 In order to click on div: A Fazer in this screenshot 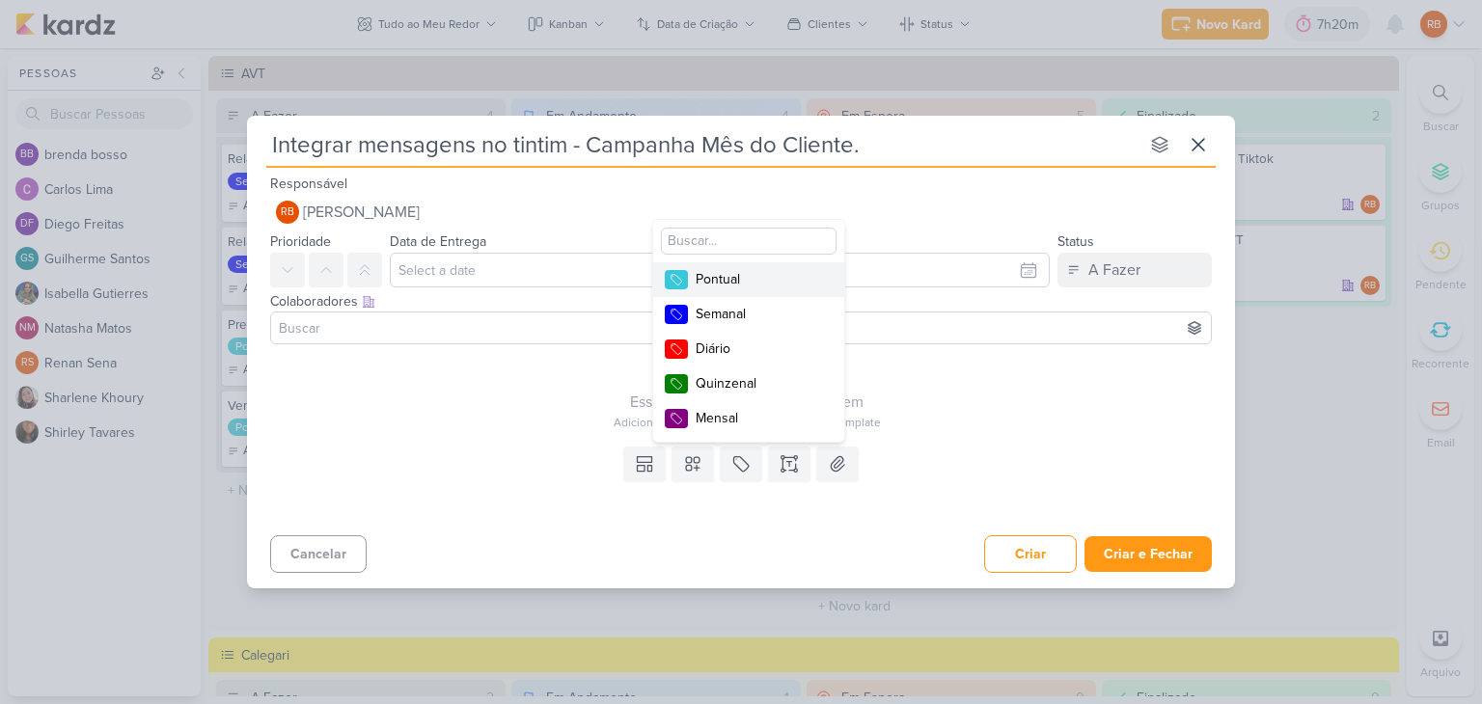, I will do `click(1115, 270)`.